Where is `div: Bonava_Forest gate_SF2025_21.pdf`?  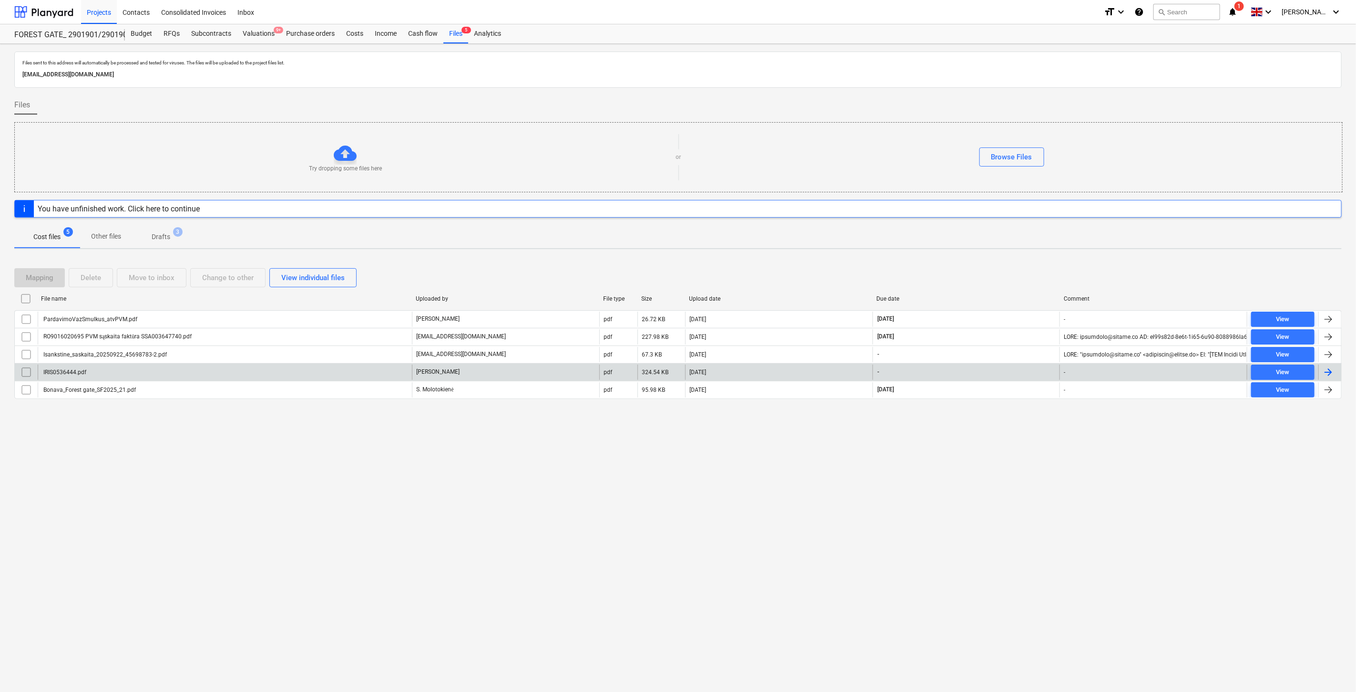
div: Bonava_Forest gate_SF2025_21.pdf is located at coordinates (89, 390).